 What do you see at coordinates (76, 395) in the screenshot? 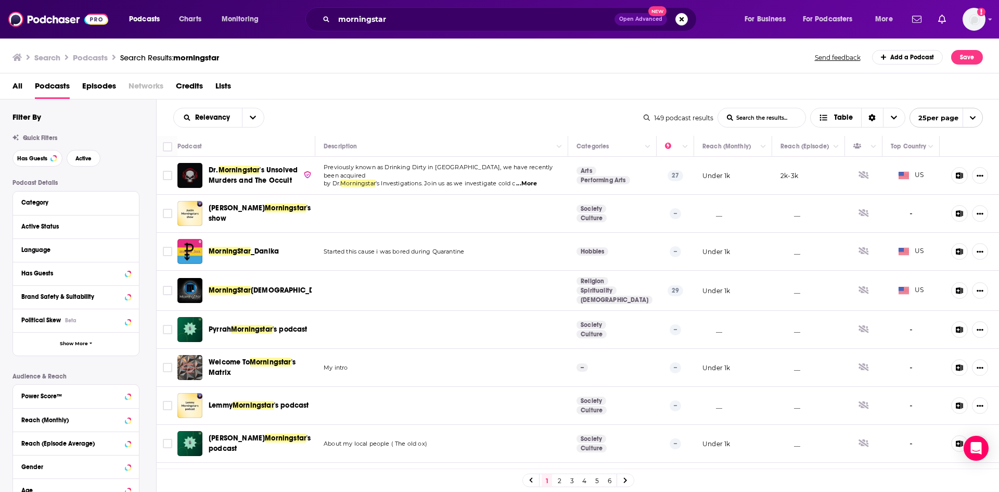
I see `button: Power Score™` at bounding box center [76, 395].